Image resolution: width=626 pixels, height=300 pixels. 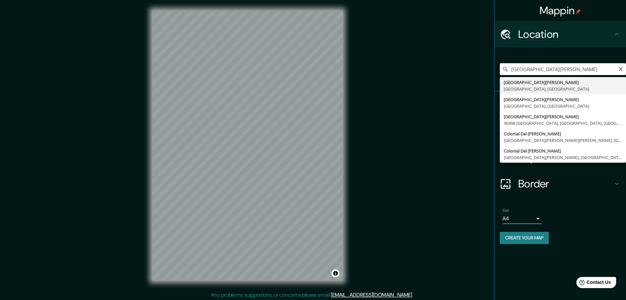 What do you see at coordinates (566, 34) in the screenshot?
I see `h4: Location` at bounding box center [566, 34].